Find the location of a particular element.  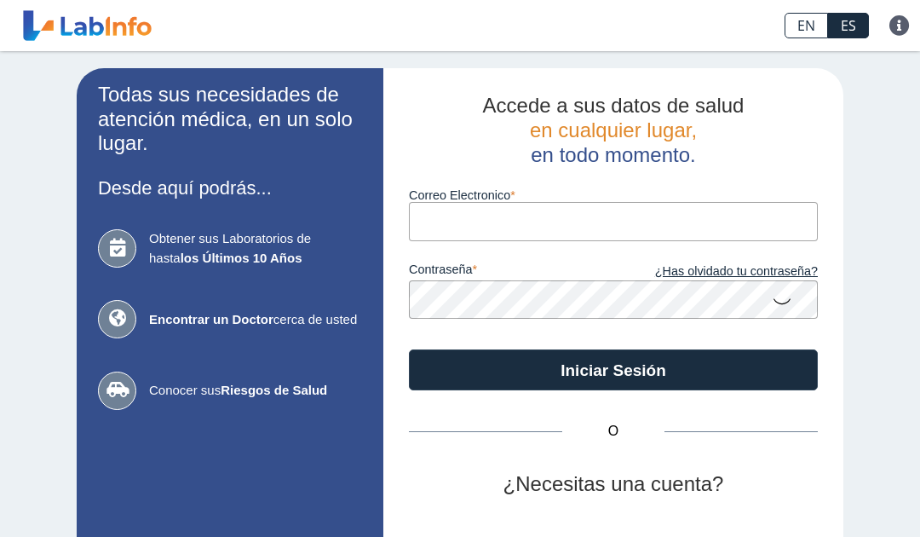

span: cerca de usted is located at coordinates (256, 319).